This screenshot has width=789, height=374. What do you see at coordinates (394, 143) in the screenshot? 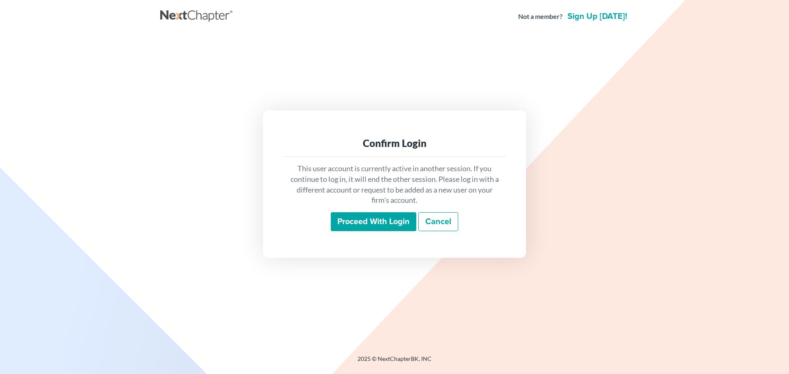
I see `div: Confirm Login` at bounding box center [394, 143].